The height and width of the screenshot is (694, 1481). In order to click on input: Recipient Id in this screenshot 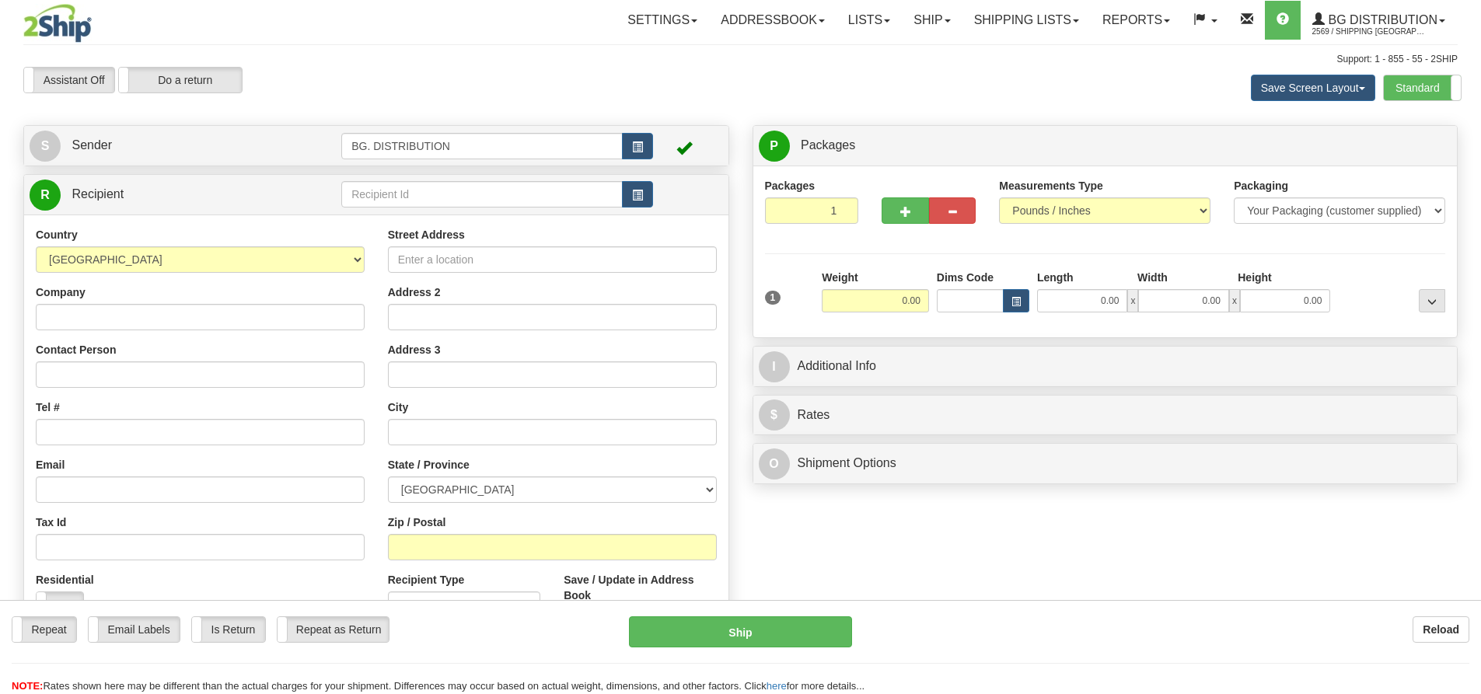, I will do `click(482, 194)`.